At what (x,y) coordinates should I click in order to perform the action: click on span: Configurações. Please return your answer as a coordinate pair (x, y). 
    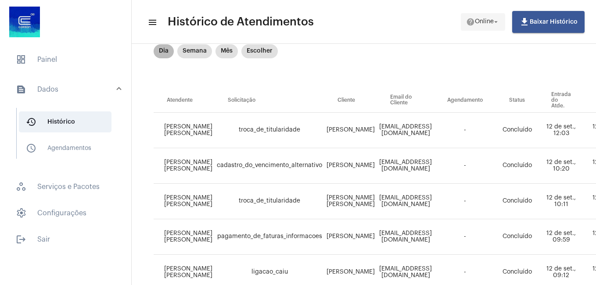
    Looking at the image, I should click on (65, 213).